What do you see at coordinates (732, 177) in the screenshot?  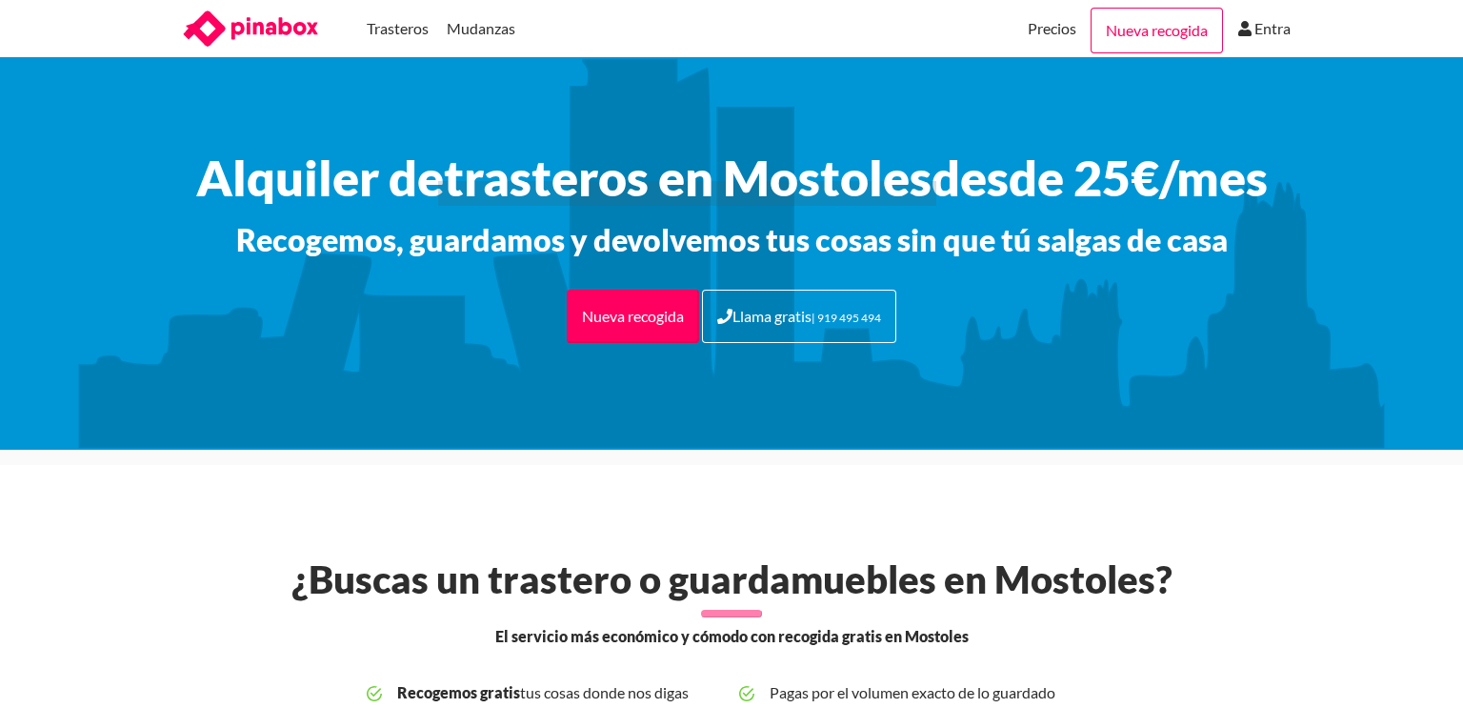 I see `h1: Alquiler de desde 25€/mes` at bounding box center [732, 177].